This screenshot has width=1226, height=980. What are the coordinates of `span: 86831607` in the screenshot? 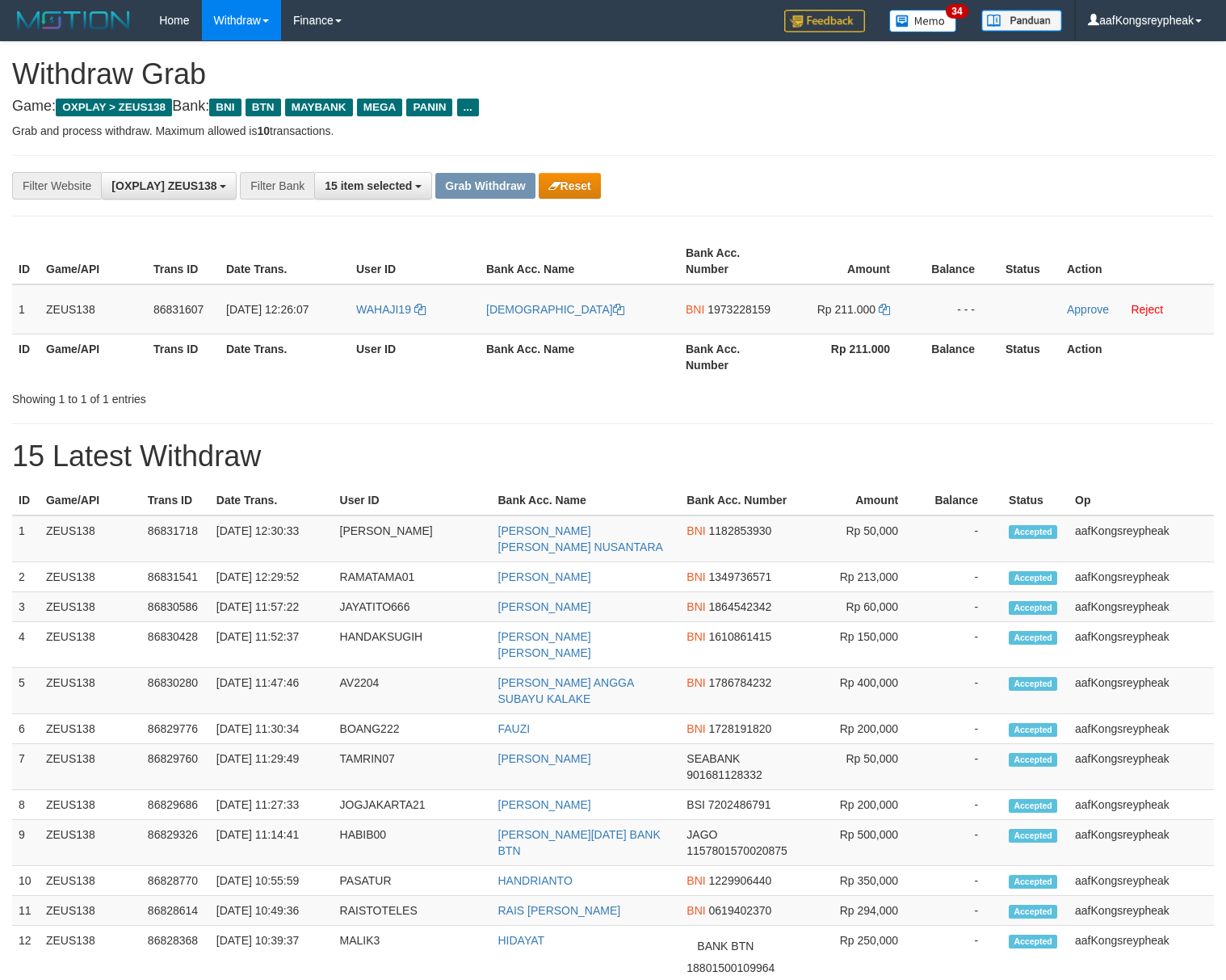 It's located at (178, 309).